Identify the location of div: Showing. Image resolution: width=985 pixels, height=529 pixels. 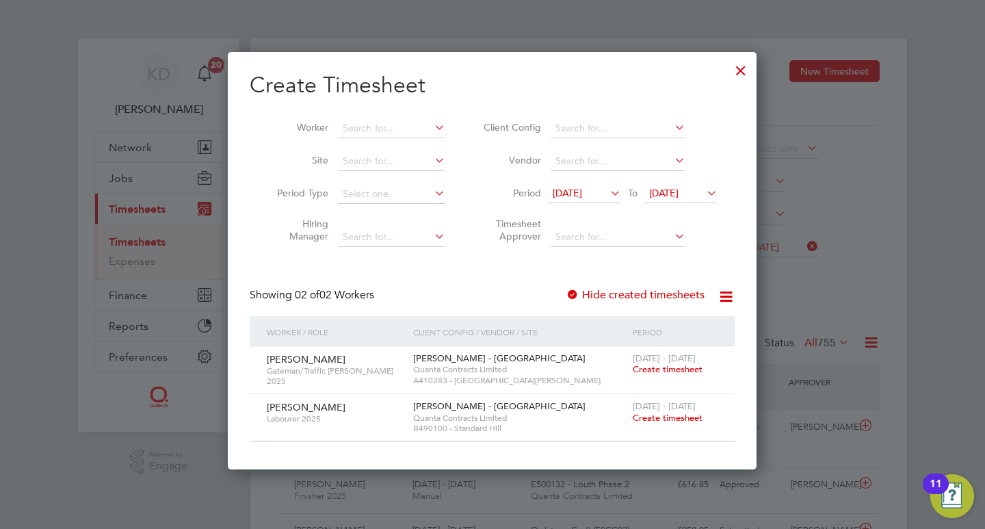
(313, 295).